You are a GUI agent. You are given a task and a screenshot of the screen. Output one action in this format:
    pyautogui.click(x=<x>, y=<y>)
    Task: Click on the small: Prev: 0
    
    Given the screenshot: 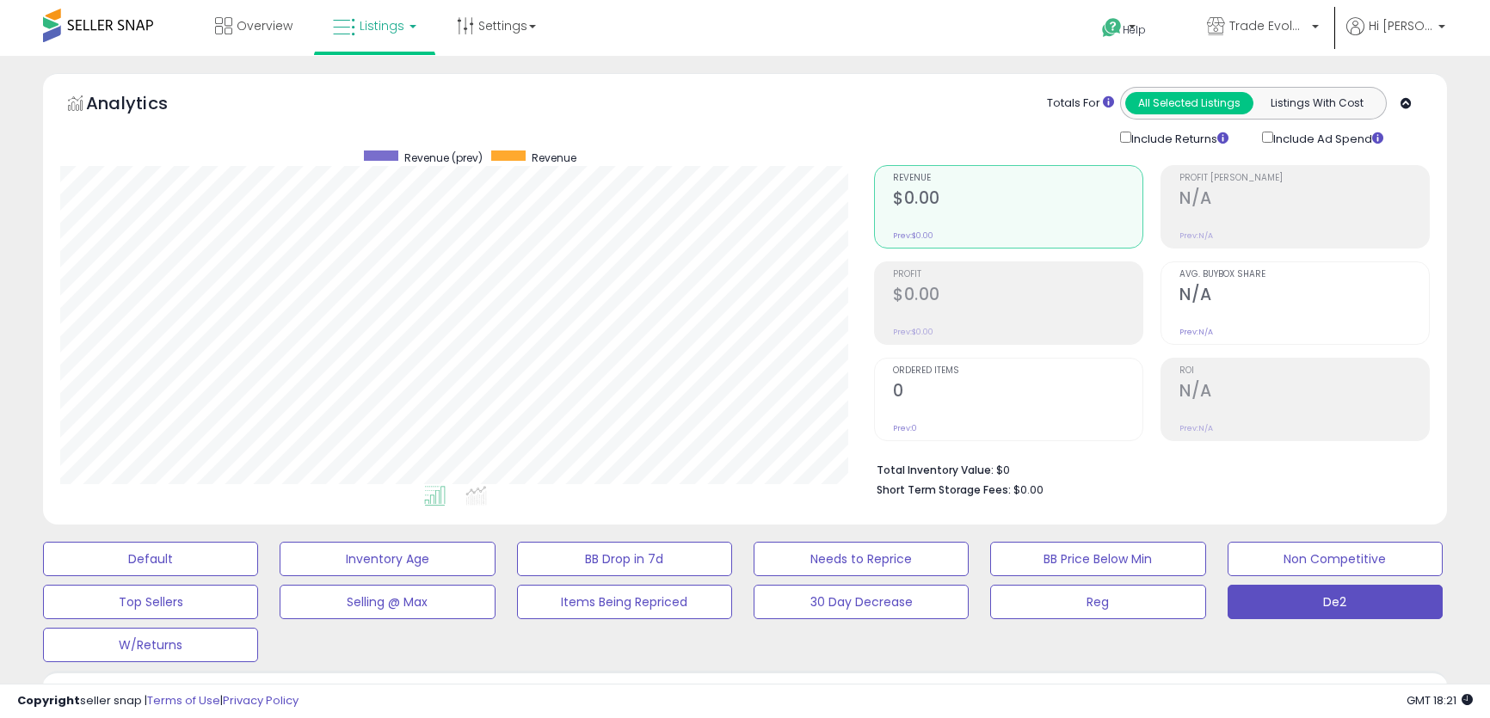 What is the action you would take?
    pyautogui.click(x=905, y=428)
    